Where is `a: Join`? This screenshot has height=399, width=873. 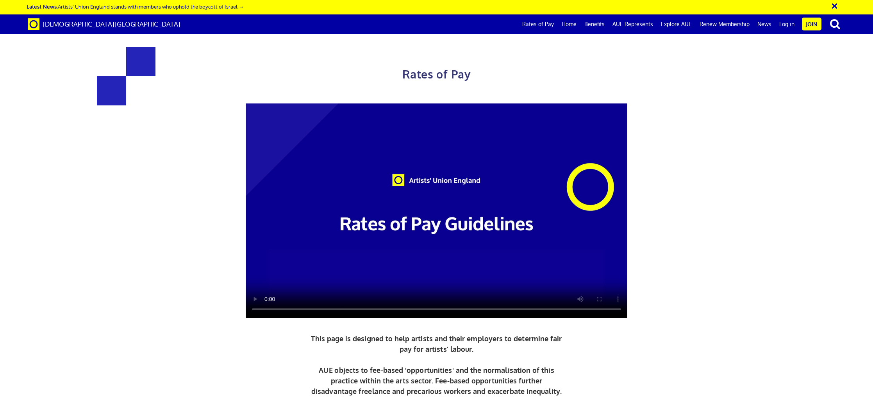 a: Join is located at coordinates (812, 24).